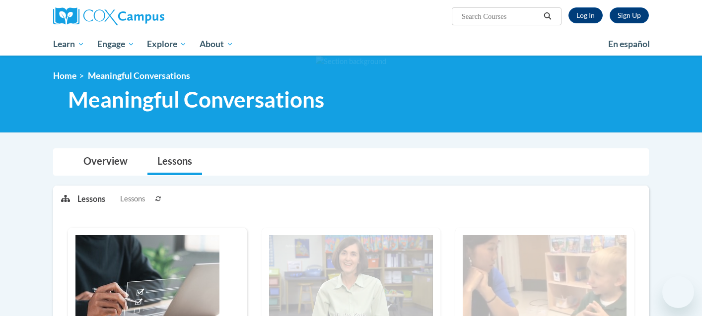 The image size is (702, 316). Describe the element at coordinates (547, 16) in the screenshot. I see `button: Search` at that location.